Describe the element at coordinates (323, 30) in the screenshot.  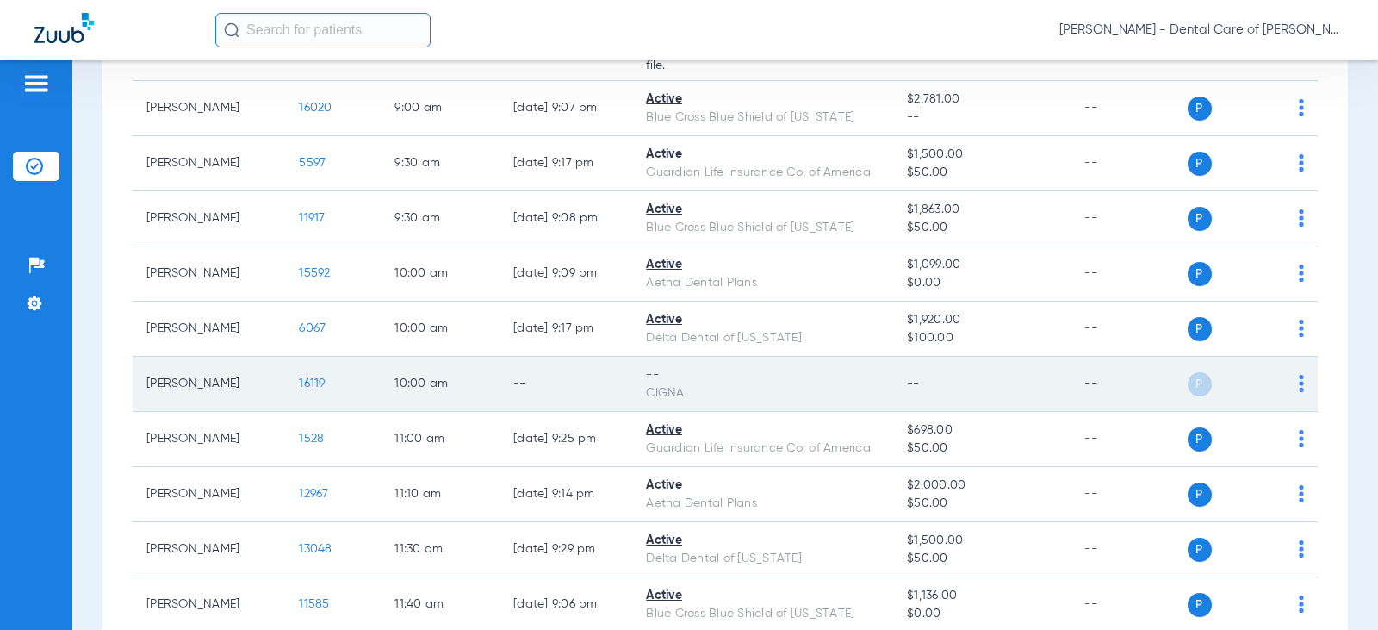
I see `input: Search for patients` at that location.